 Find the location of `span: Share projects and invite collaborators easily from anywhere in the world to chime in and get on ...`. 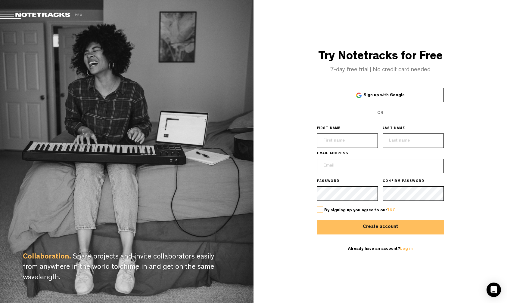

span: Share projects and invite collaborators easily from anywhere in the world to chime in and get on ... is located at coordinates (119, 268).